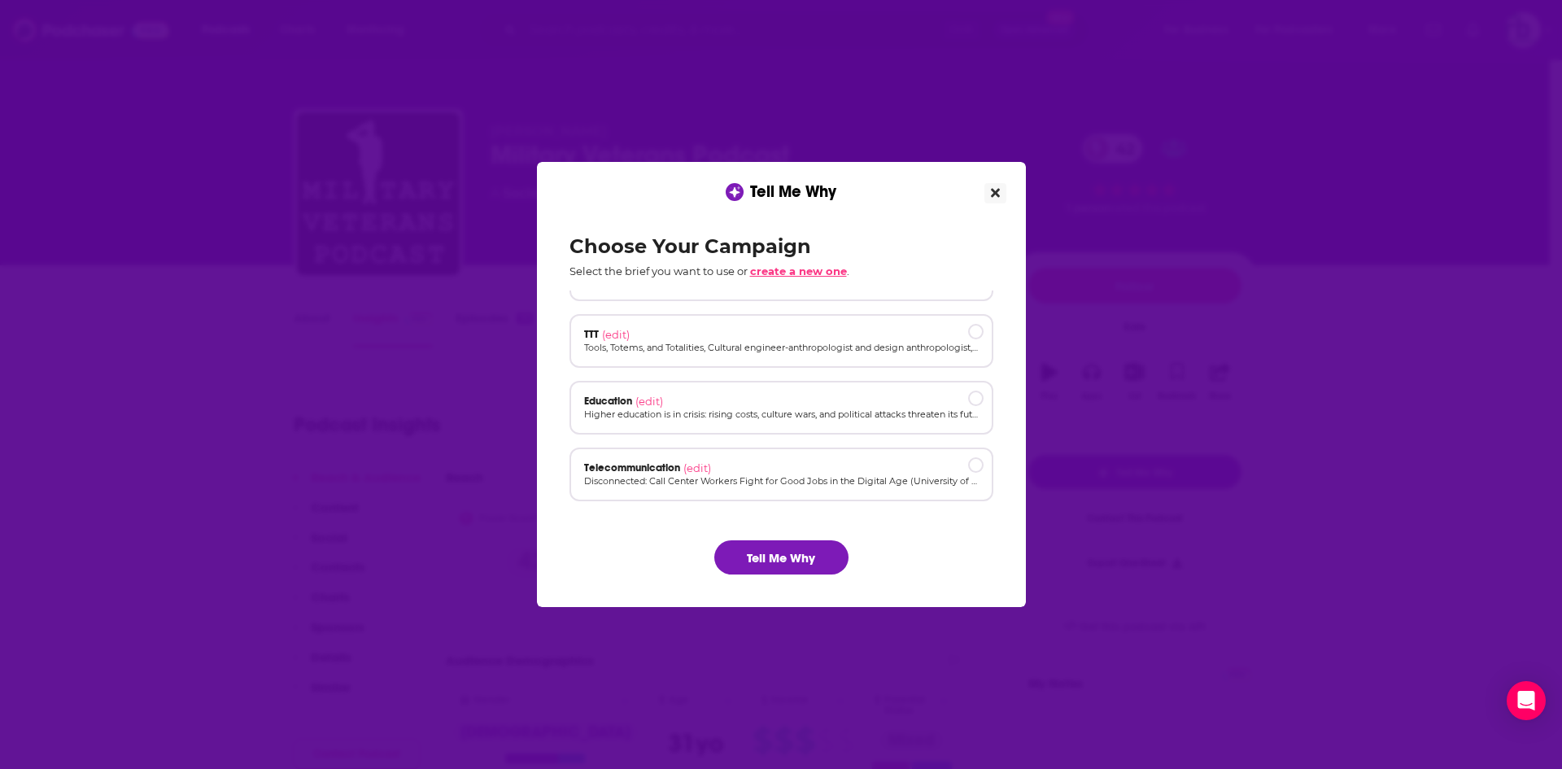 This screenshot has width=1562, height=769. Describe the element at coordinates (995, 193) in the screenshot. I see `button: Close` at that location.